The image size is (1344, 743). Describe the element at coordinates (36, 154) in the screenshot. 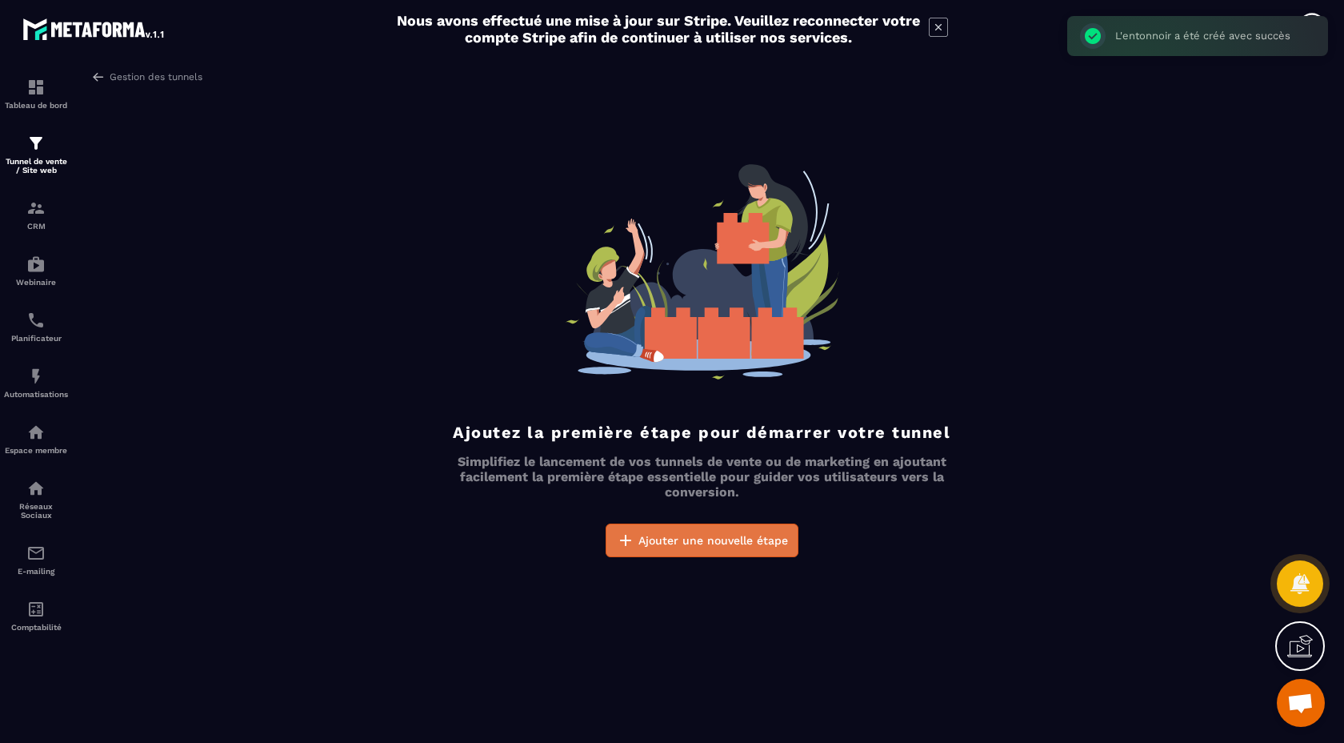

I see `a: formationformationTunnel de vente / Site web` at that location.